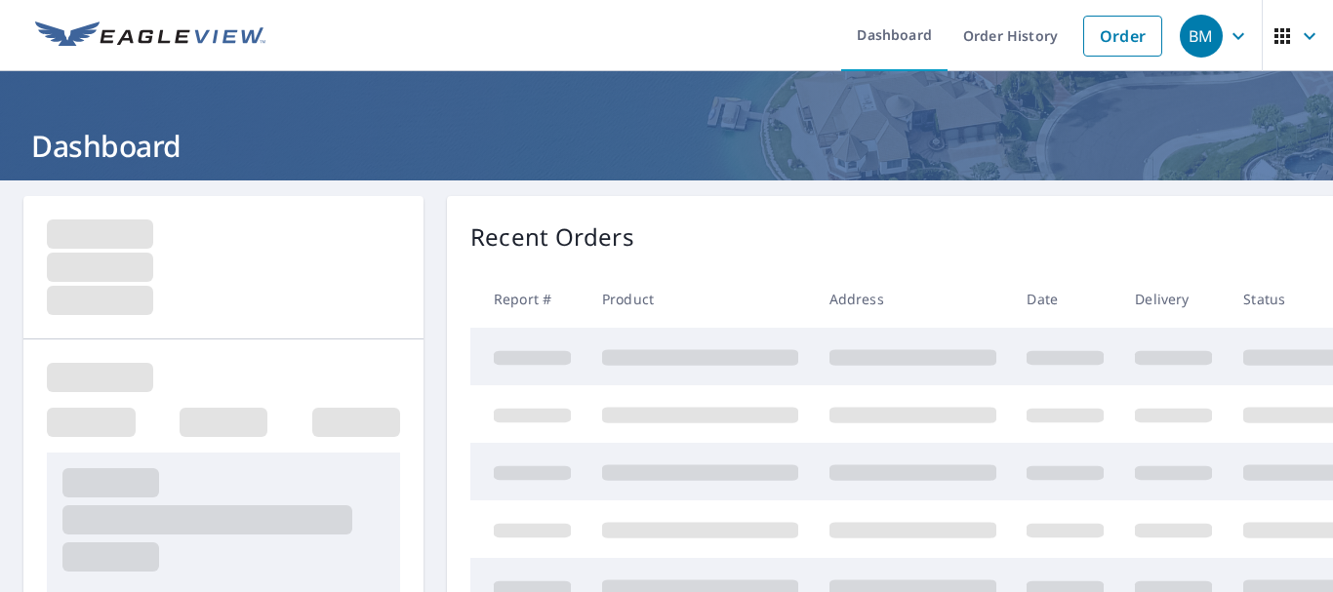  I want to click on th: Report #, so click(528, 299).